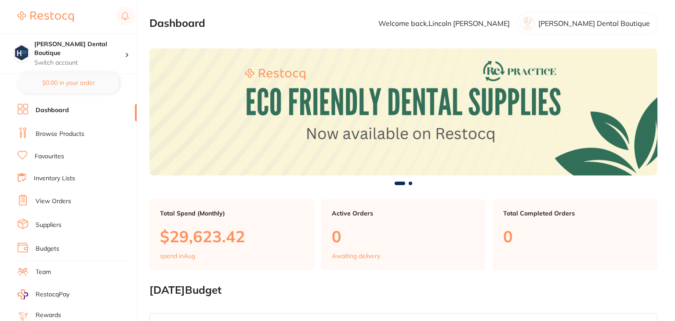 The height and width of the screenshot is (321, 675). What do you see at coordinates (80, 48) in the screenshot?
I see `h4: Harris Dental Boutique` at bounding box center [80, 48].